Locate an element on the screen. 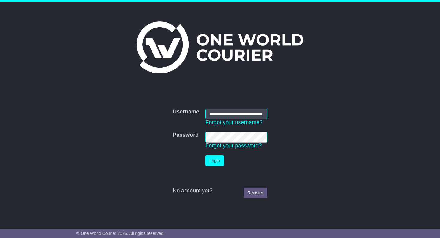  label: Password is located at coordinates (185, 135).